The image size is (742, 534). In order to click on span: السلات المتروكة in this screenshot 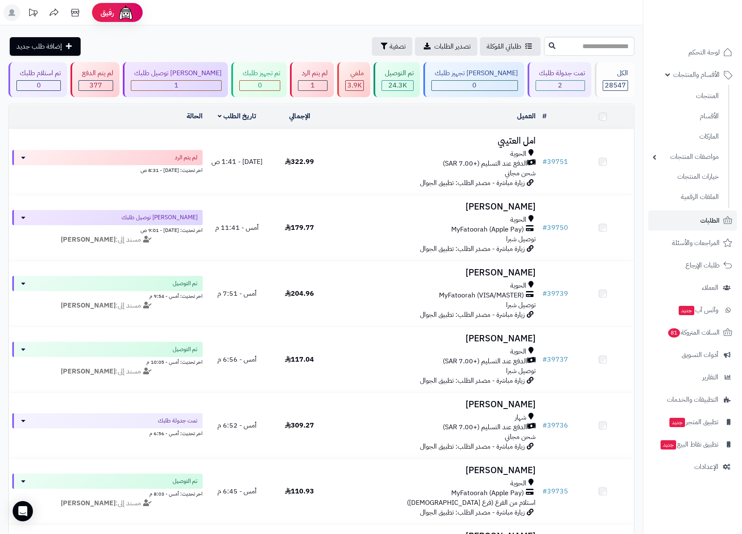, I will do `click(694, 332)`.